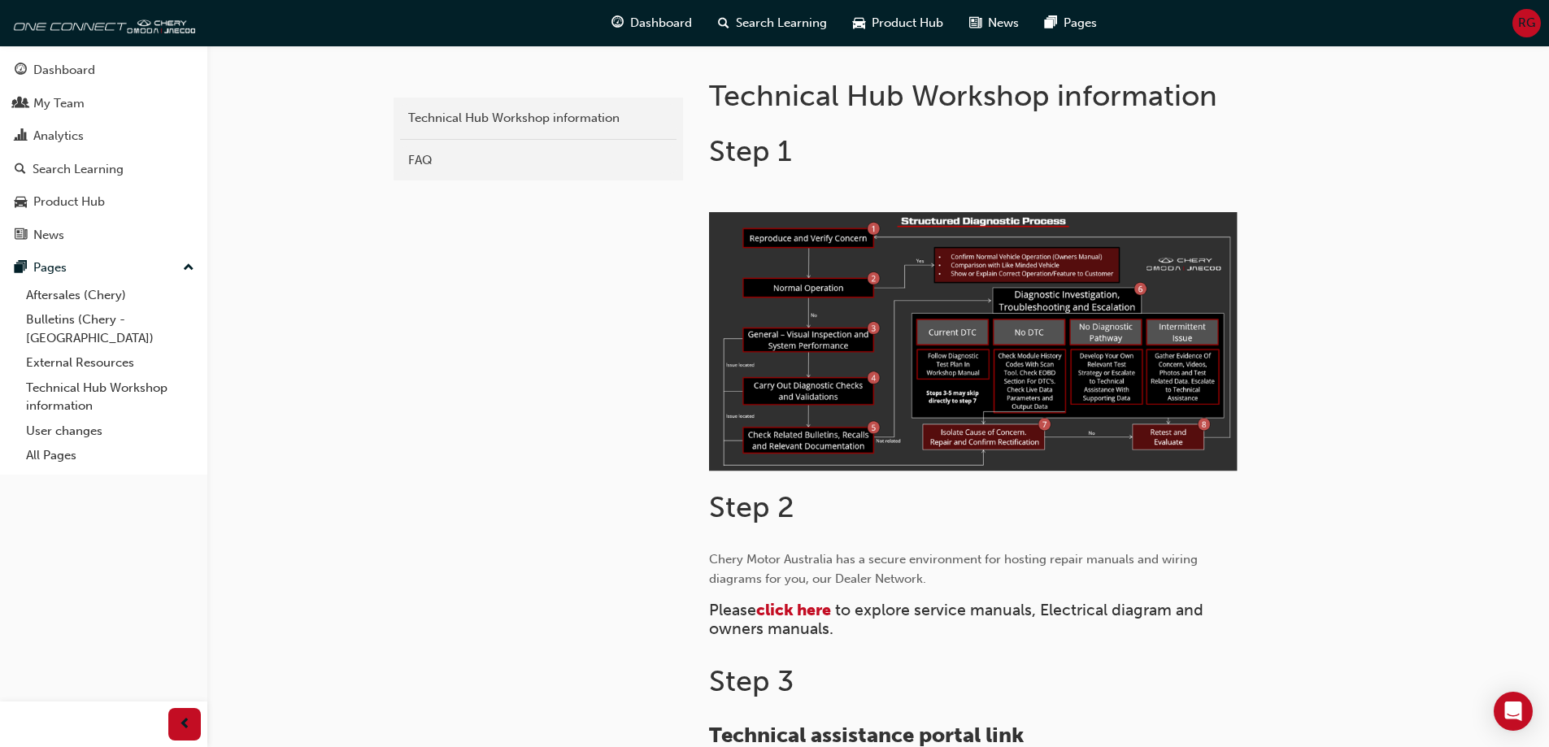 Image resolution: width=1549 pixels, height=747 pixels. I want to click on a: News, so click(103, 235).